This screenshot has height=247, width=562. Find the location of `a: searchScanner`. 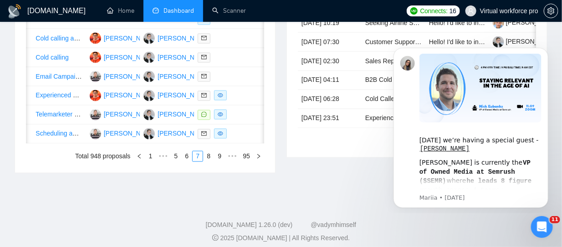

a: searchScanner is located at coordinates (229, 10).